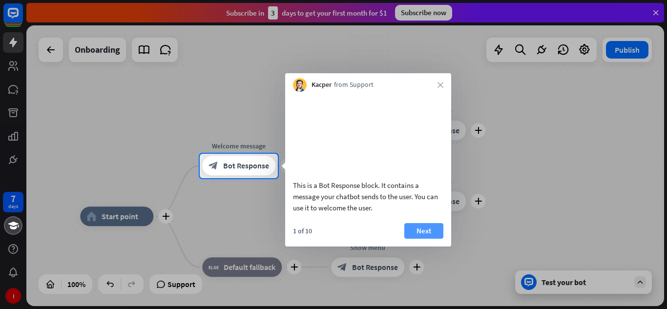 The image size is (667, 309). Describe the element at coordinates (368, 196) in the screenshot. I see `div: This is a Bot Response block. It contains a message your chatbot sends to the user. You can use i...` at that location.